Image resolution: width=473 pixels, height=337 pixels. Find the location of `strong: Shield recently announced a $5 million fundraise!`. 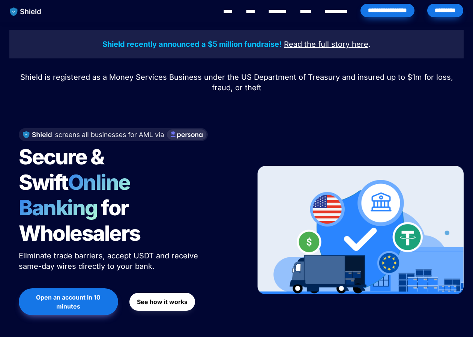

strong: Shield recently announced a $5 million fundraise! is located at coordinates (192, 44).